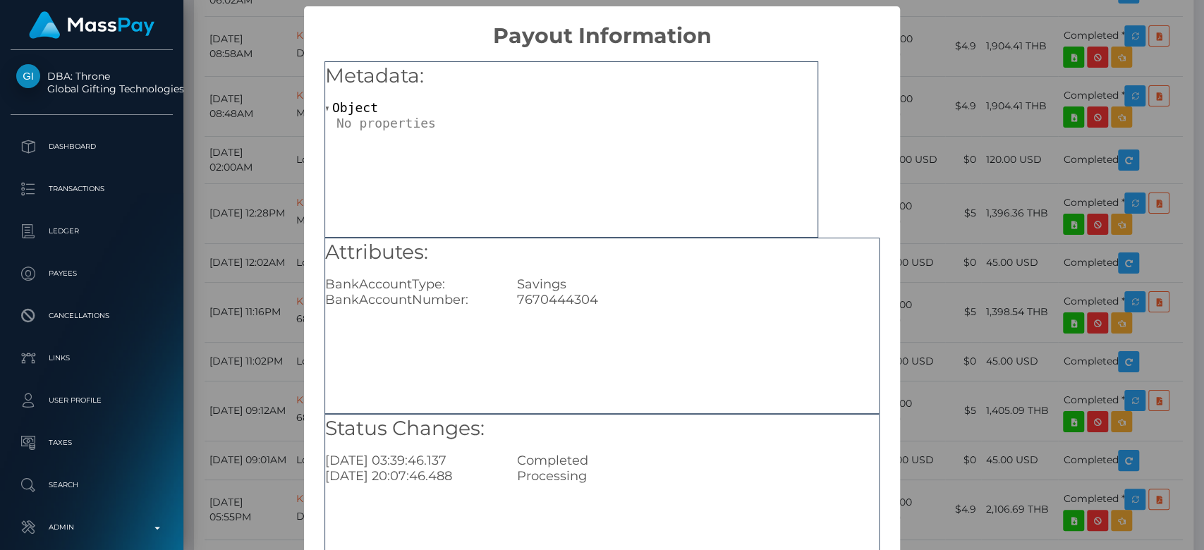  What do you see at coordinates (698, 461) in the screenshot?
I see `div: Completed` at bounding box center [698, 461].